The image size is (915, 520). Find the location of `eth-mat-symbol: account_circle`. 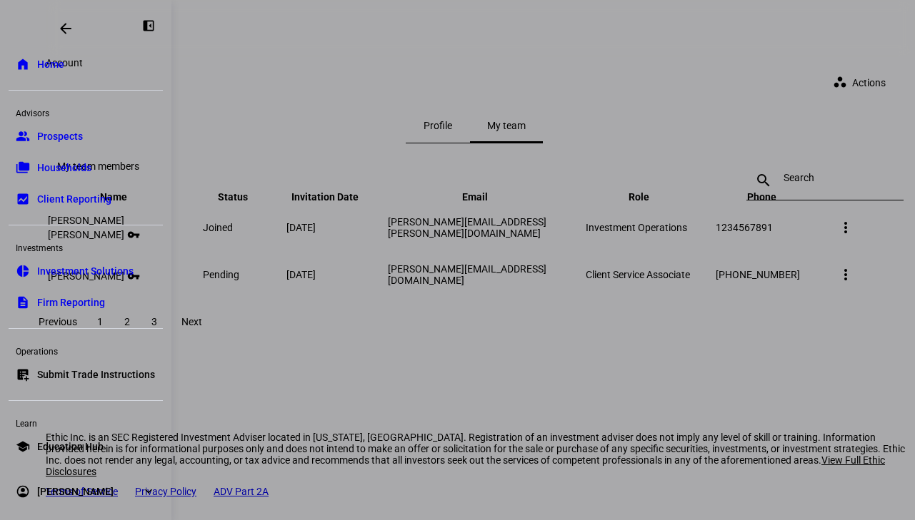

eth-mat-symbol: account_circle is located at coordinates (23, 492).